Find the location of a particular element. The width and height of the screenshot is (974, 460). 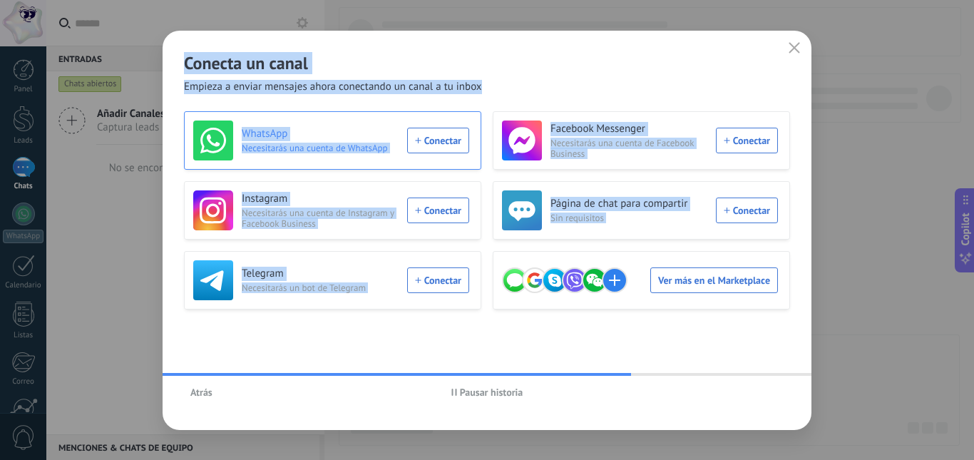

span: Necesitarás una cuenta de WhatsApp is located at coordinates (320, 148).